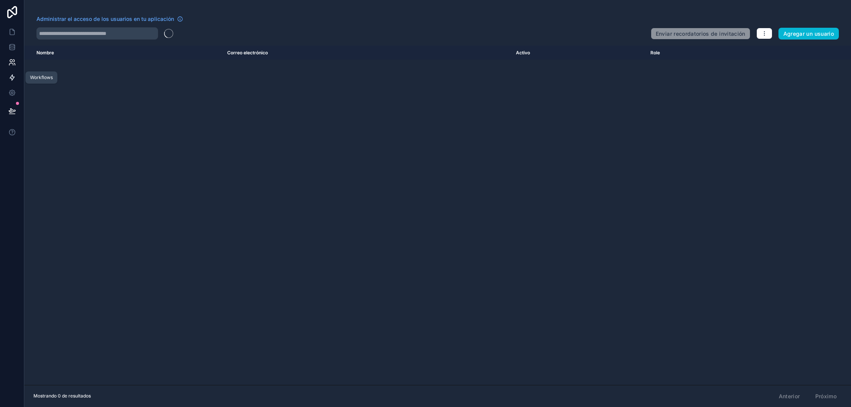 The width and height of the screenshot is (851, 407). What do you see at coordinates (105, 19) in the screenshot?
I see `font: Administrar el acceso de los usuarios en tu aplicación` at bounding box center [105, 19].